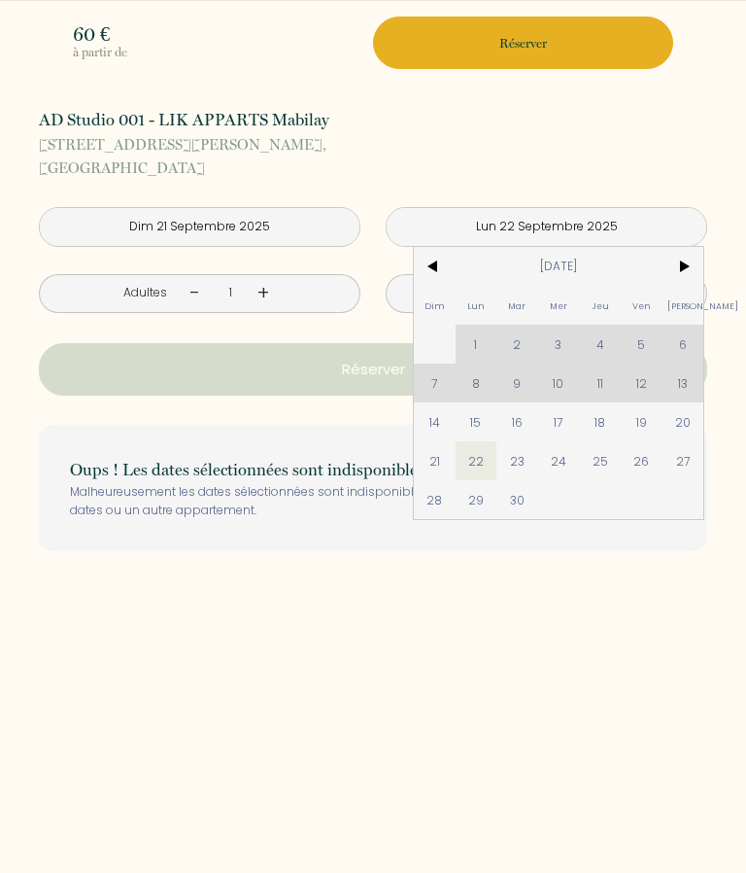  Describe the element at coordinates (682, 422) in the screenshot. I see `span: 20` at that location.